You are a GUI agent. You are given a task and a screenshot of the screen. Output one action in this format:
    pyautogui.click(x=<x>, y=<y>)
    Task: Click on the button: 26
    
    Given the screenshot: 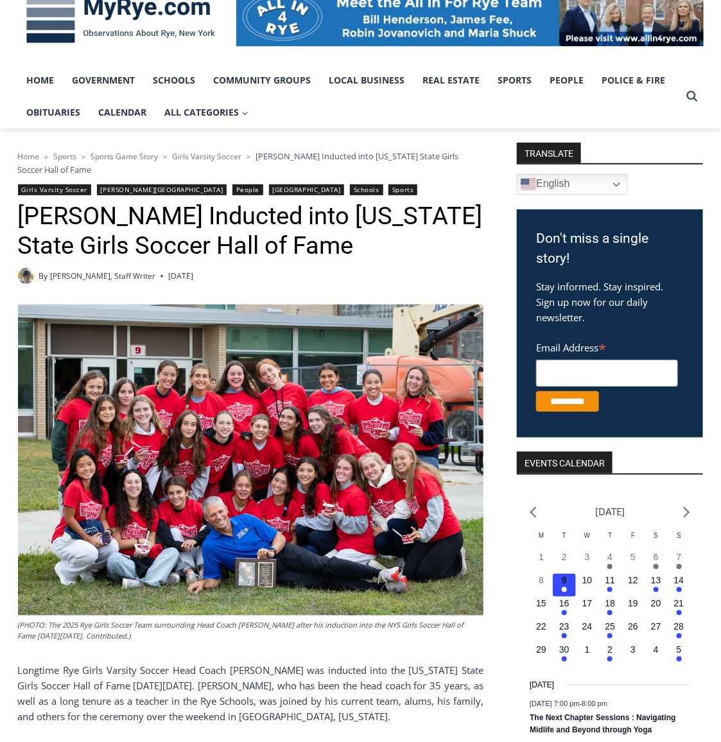 What is the action you would take?
    pyautogui.click(x=633, y=631)
    